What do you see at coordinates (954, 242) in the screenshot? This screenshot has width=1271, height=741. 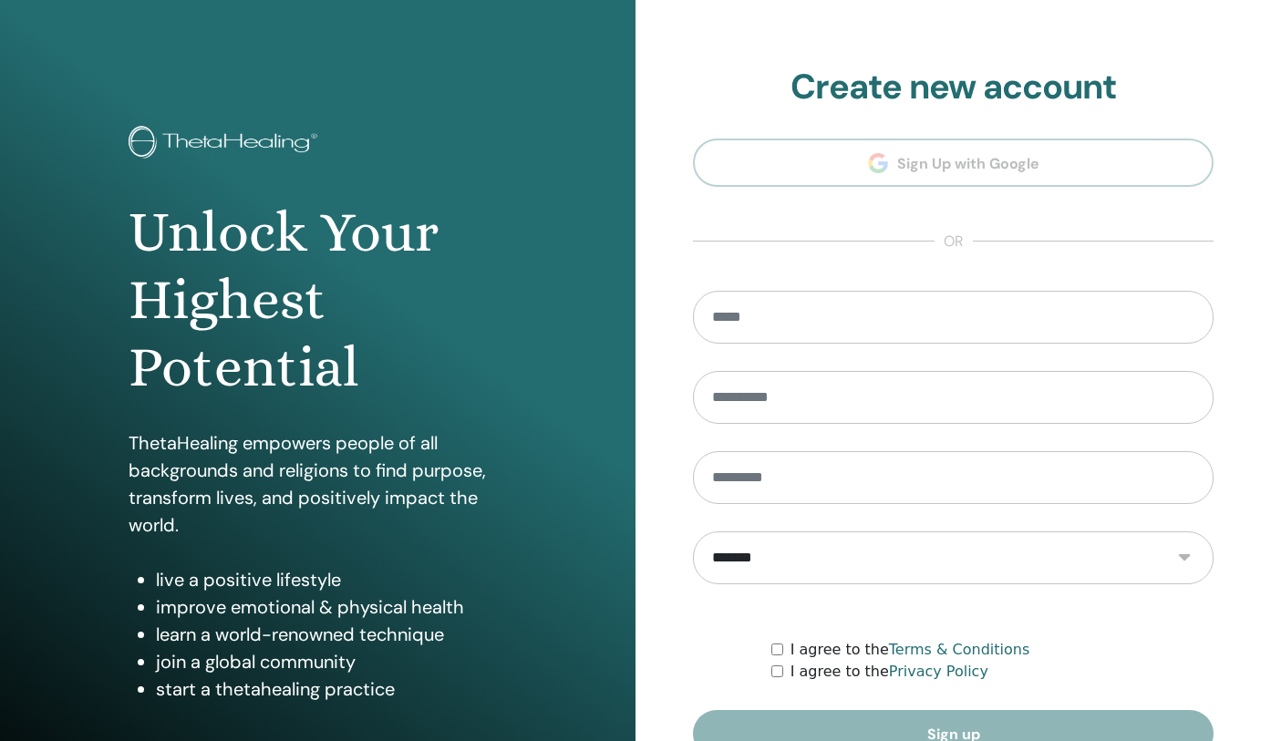 I see `span: or` at bounding box center [954, 242].